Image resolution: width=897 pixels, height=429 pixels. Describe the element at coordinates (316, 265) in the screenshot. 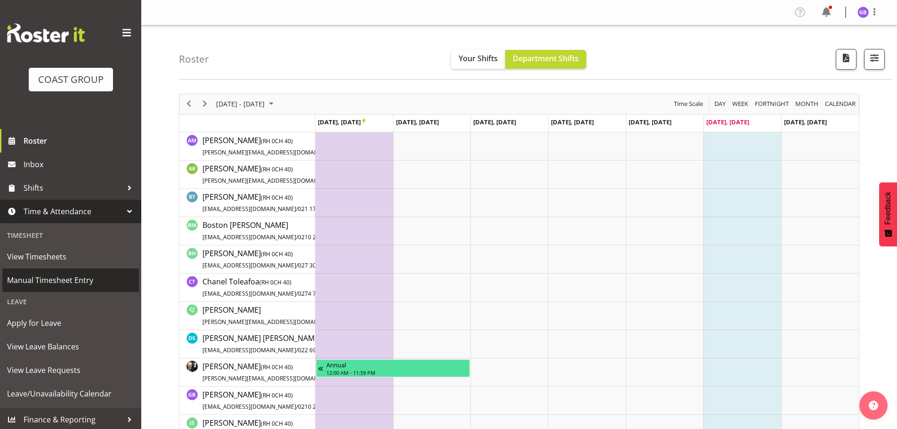

I see `span: 027 309 9306` at that location.